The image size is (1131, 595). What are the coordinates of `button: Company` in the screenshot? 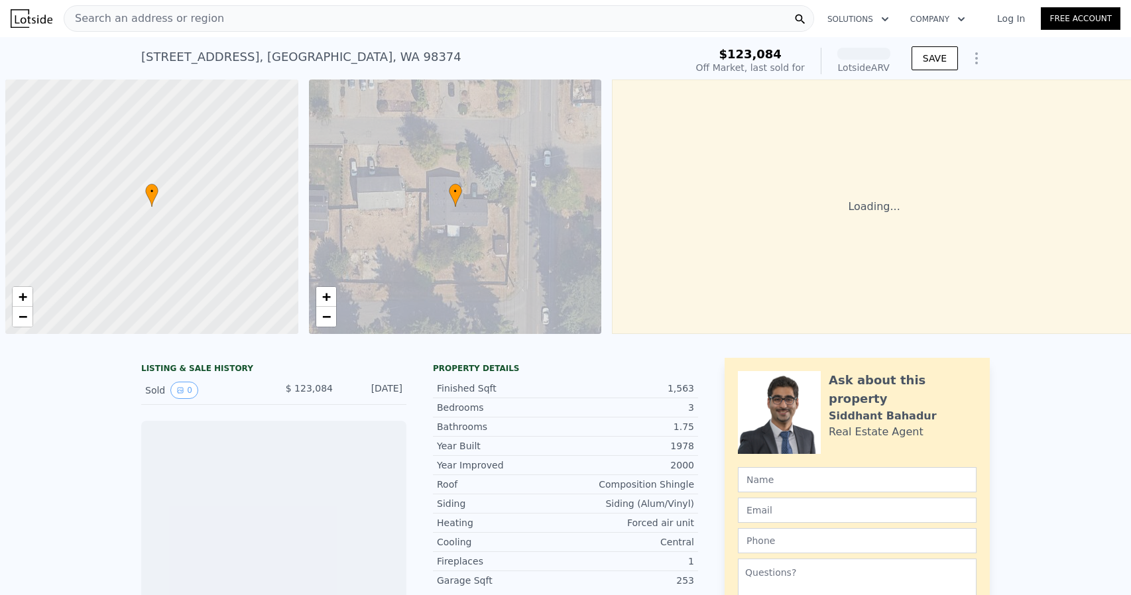 It's located at (937, 19).